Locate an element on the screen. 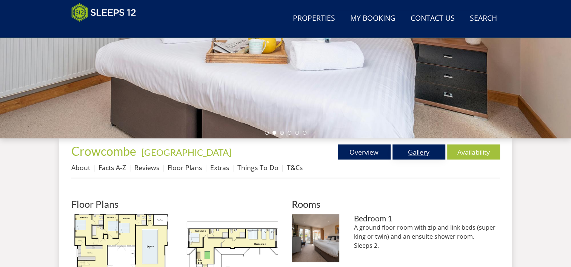 The image size is (571, 267). a: Facts A-Z is located at coordinates (112, 168).